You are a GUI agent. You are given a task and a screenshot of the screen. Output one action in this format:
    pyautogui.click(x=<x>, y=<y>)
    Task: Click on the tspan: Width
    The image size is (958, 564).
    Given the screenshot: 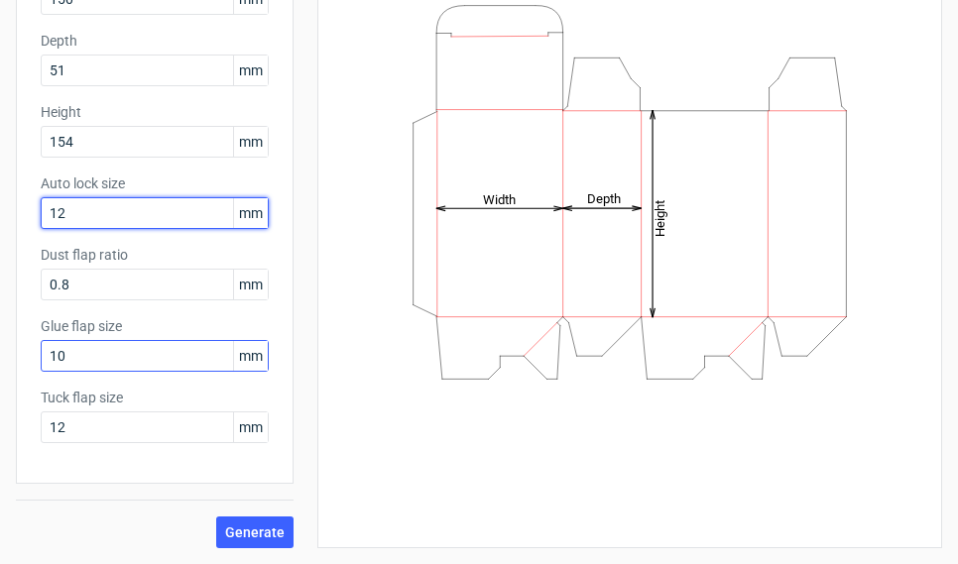 What is the action you would take?
    pyautogui.click(x=499, y=198)
    